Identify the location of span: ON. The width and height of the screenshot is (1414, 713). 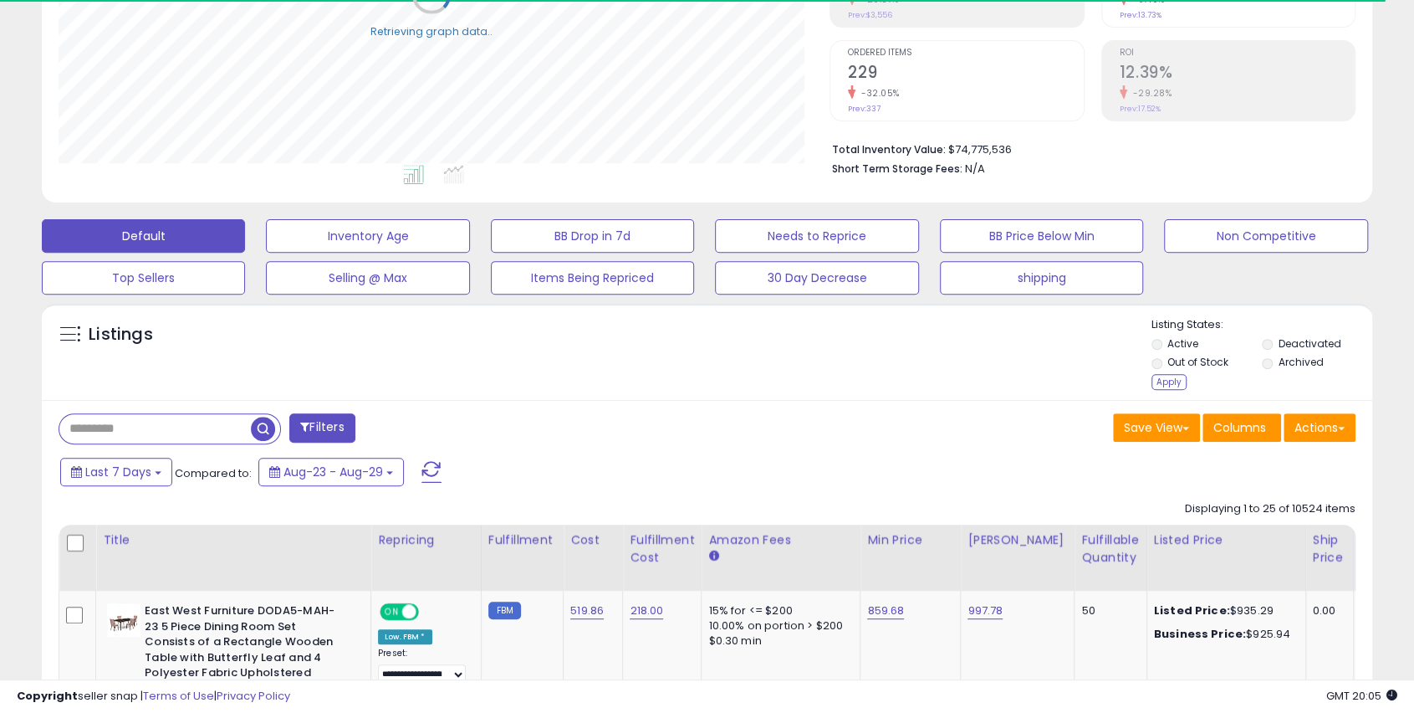
(391, 611).